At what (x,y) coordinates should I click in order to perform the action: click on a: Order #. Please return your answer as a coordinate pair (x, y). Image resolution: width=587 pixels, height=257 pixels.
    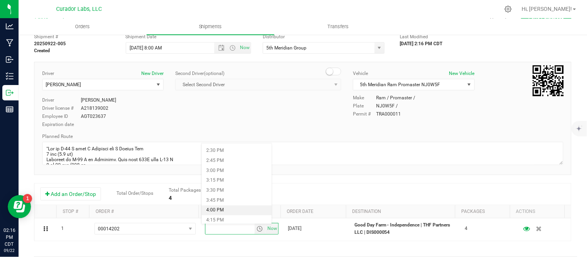
    Looking at the image, I should click on (104, 212).